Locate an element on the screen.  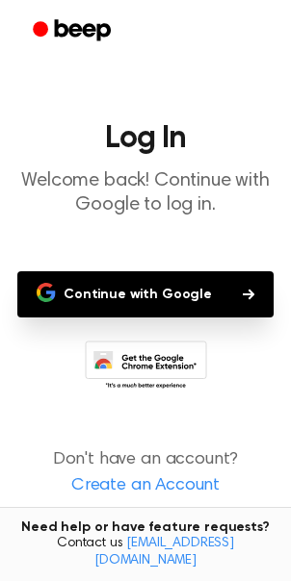
a: Beep is located at coordinates (73, 31).